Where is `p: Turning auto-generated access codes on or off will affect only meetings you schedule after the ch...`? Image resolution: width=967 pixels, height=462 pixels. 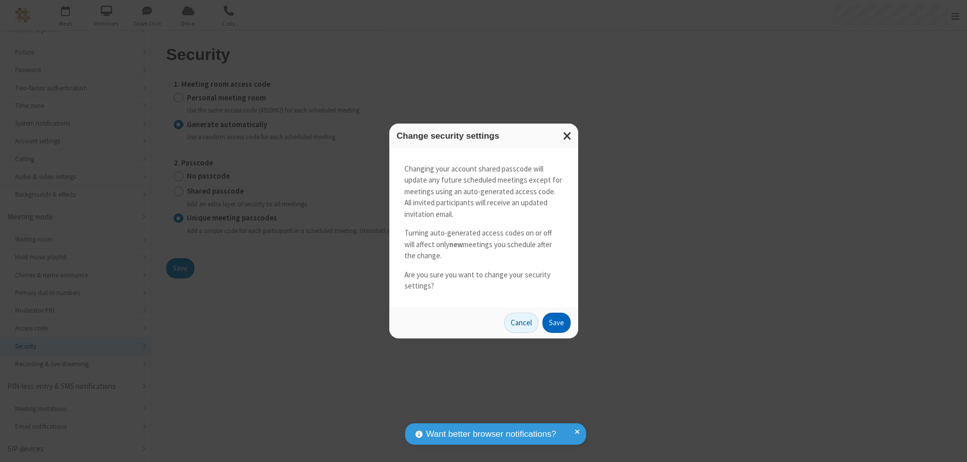
p: Turning auto-generated access codes on or off will affect only meetings you schedule after the ch... is located at coordinates (484, 244).